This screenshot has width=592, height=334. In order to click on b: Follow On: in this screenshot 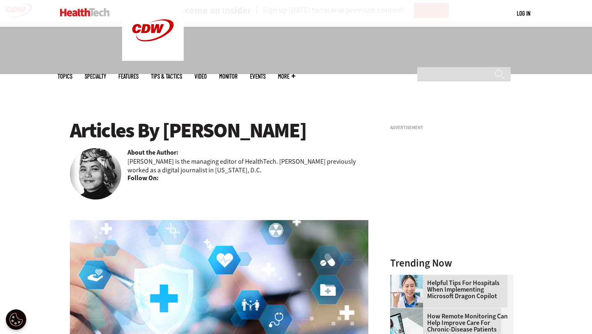, I will do `click(143, 178)`.